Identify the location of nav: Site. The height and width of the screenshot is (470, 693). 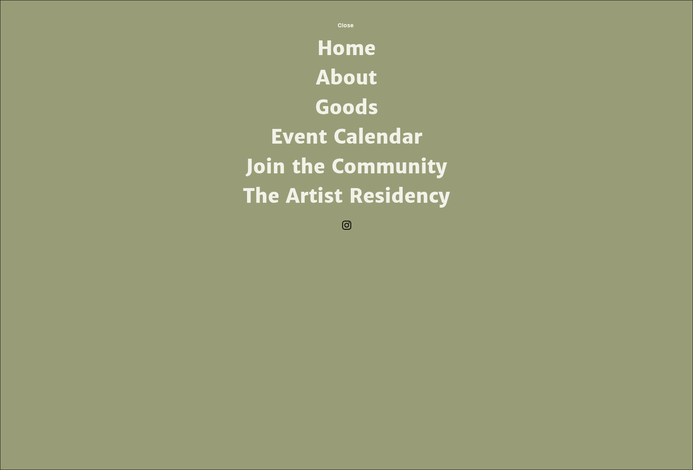
(347, 123).